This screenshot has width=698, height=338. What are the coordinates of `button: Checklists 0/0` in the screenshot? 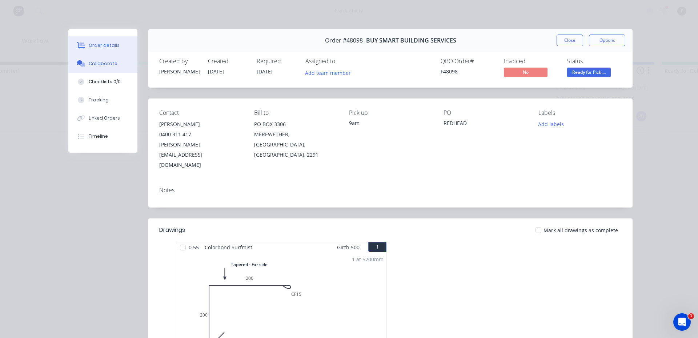 It's located at (103, 82).